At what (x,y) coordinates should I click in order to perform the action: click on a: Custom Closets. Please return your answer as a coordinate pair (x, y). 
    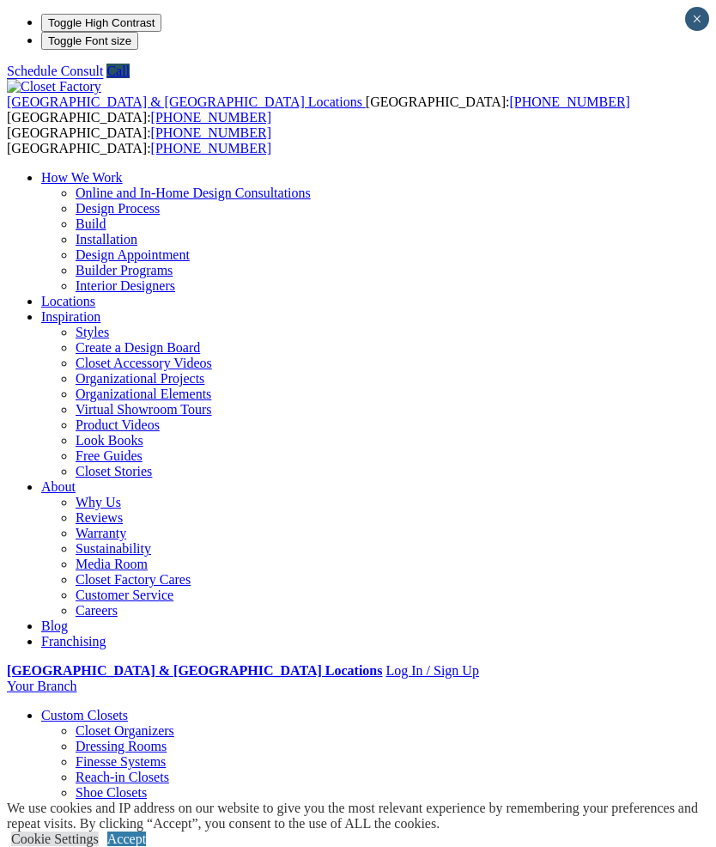
    Looking at the image, I should click on (84, 715).